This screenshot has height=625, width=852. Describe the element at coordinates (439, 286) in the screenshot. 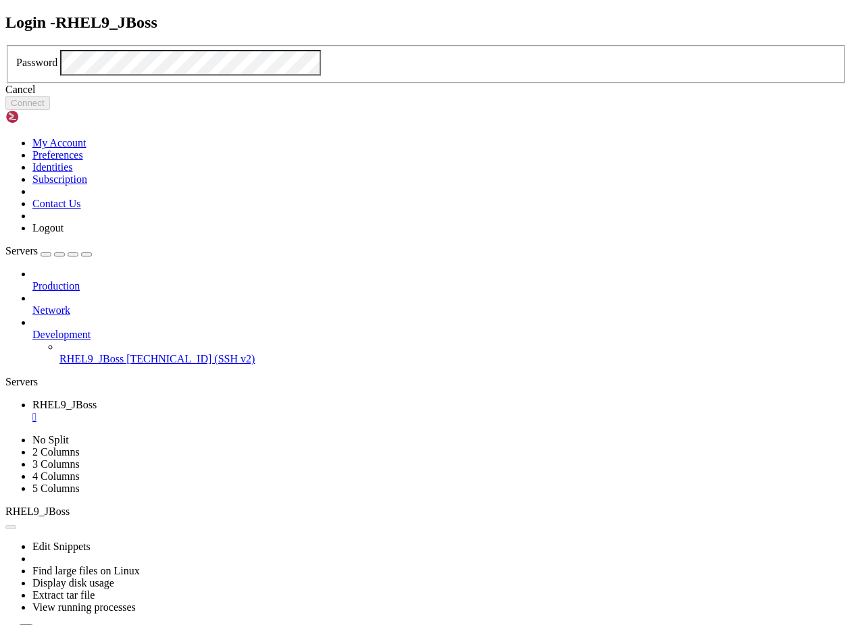

I see `a: Production` at that location.